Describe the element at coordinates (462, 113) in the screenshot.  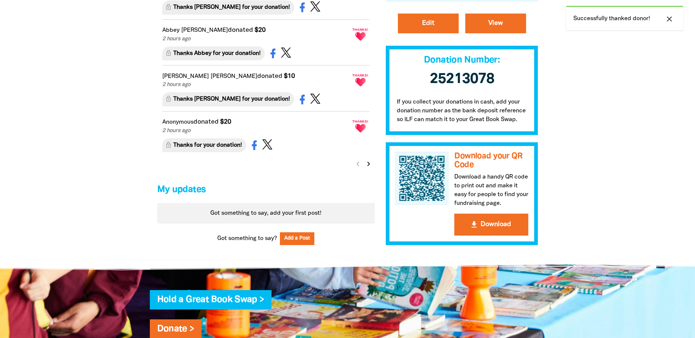
I see `p: If you collect your donations in cash, add your donation number as the bank deposit reference so ...` at that location.